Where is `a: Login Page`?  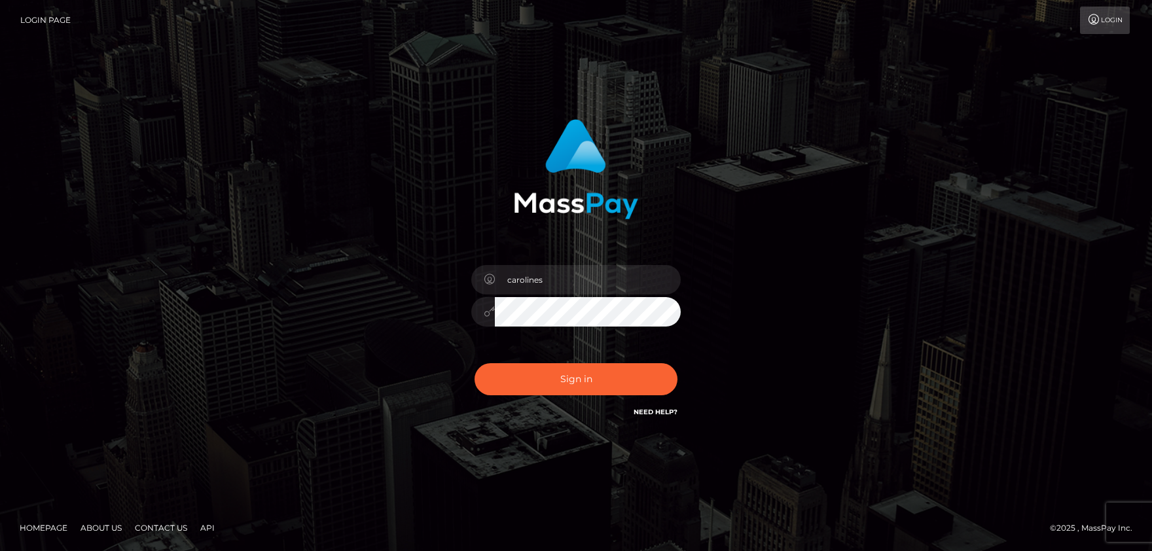
a: Login Page is located at coordinates (45, 20).